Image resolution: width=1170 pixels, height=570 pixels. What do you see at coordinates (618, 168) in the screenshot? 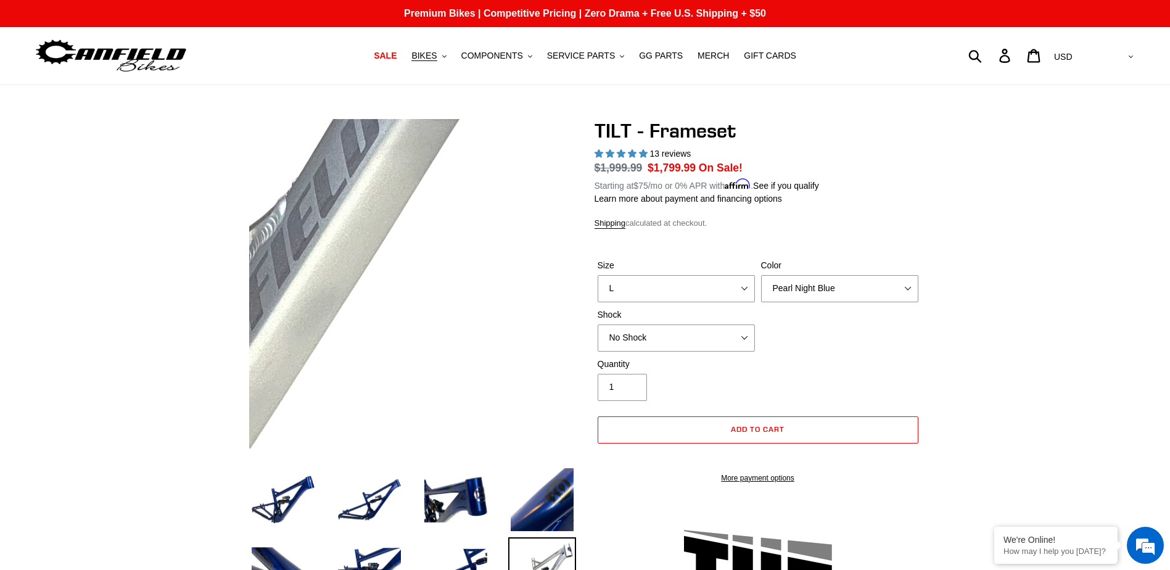
I see `s: $1,999.99` at bounding box center [618, 168].